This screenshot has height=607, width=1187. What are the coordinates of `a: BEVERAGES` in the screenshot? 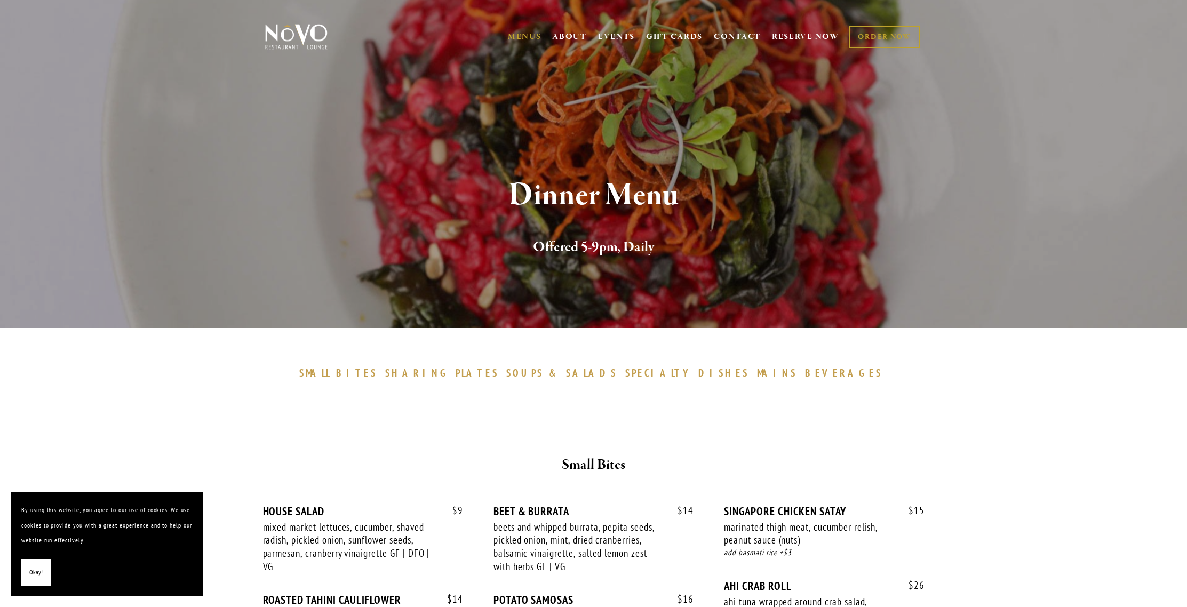 It's located at (846, 373).